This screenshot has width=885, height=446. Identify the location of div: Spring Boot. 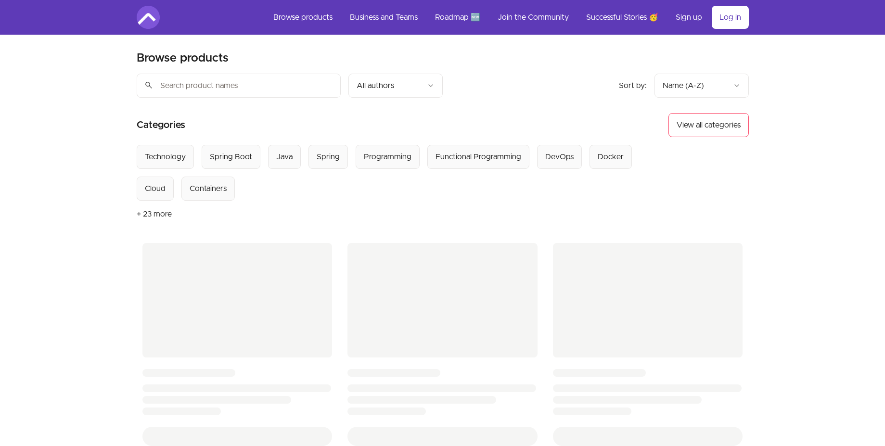
(231, 157).